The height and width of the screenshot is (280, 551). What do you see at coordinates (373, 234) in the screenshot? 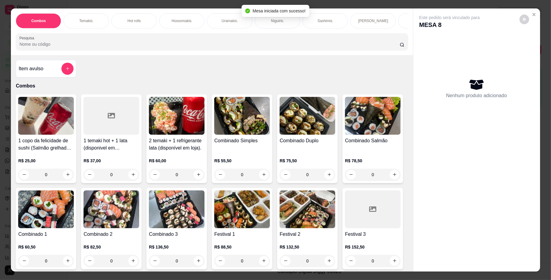
I see `h4: Festival 3` at bounding box center [373, 234].